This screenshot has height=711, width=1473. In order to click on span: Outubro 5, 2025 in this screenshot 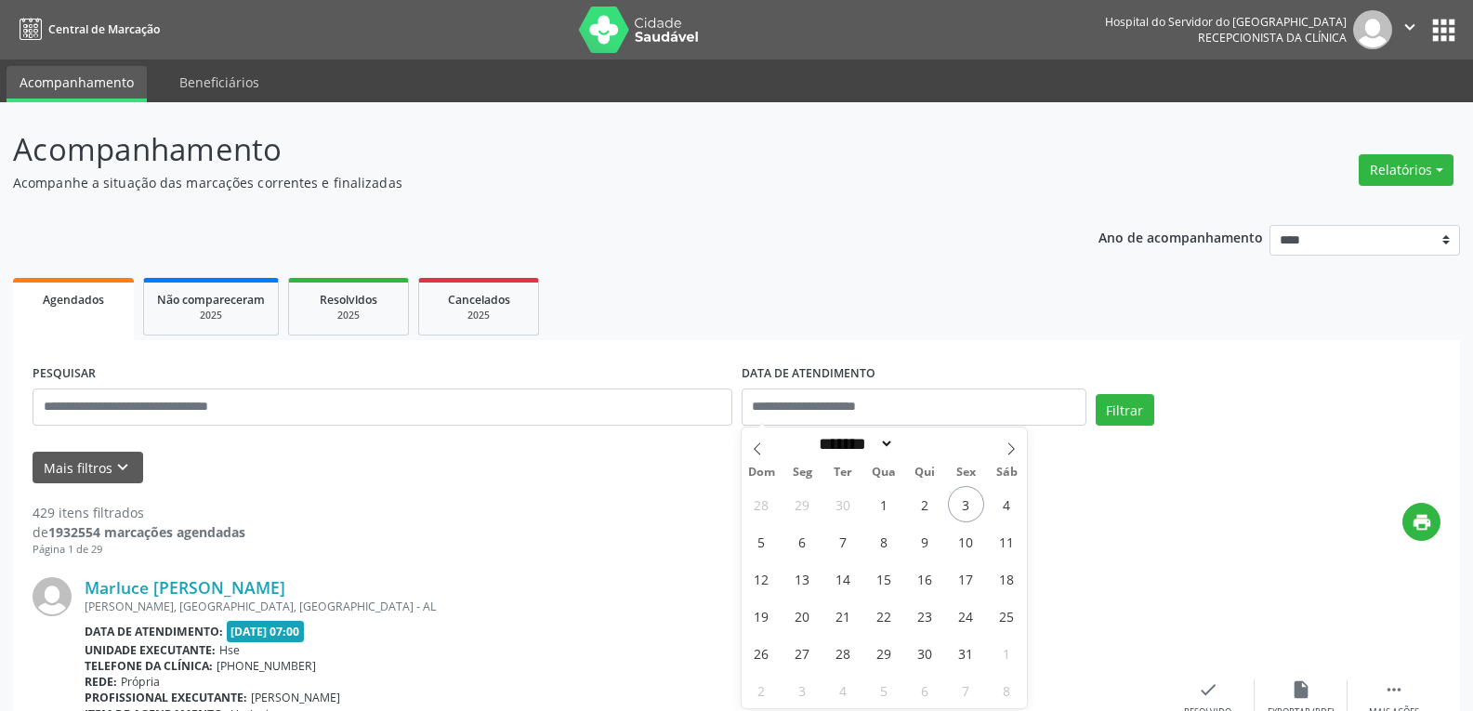, I will do `click(761, 541)`.